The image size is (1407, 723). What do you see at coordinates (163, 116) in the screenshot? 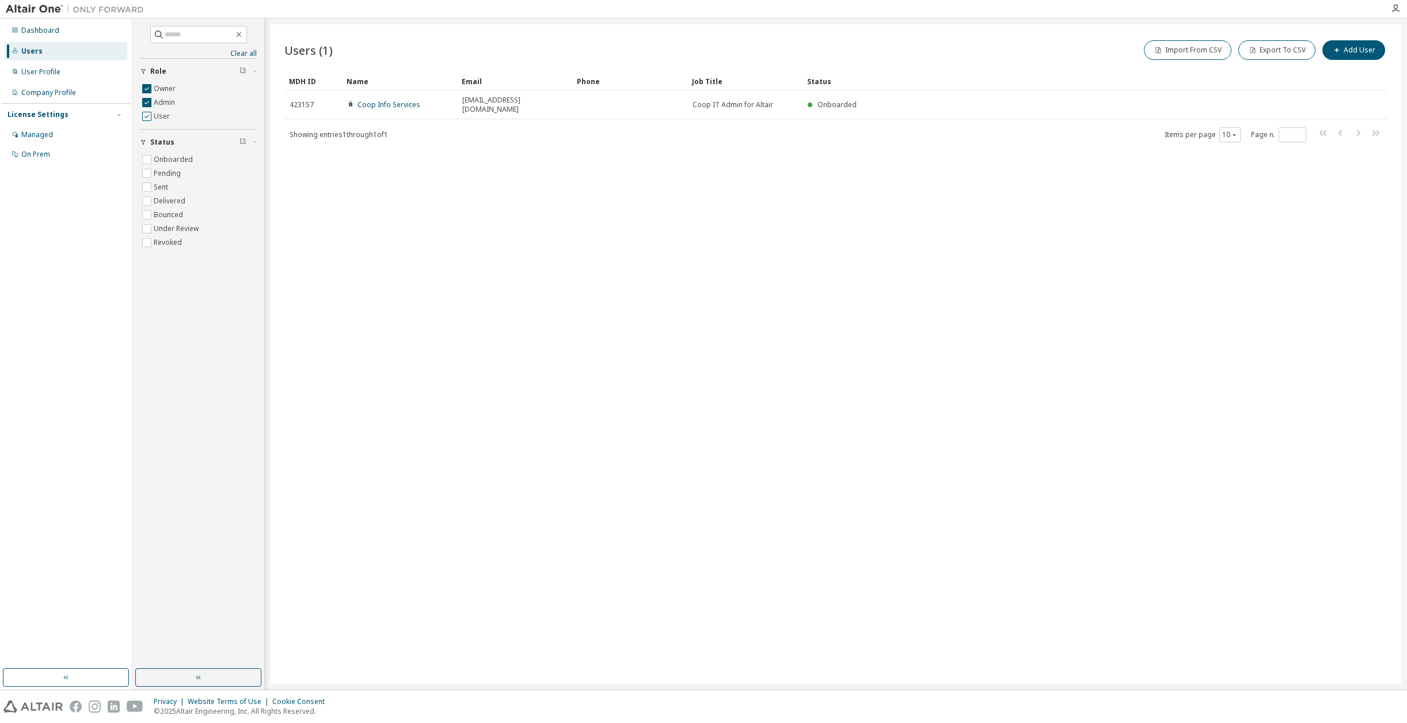
I see `label: User` at bounding box center [163, 116].